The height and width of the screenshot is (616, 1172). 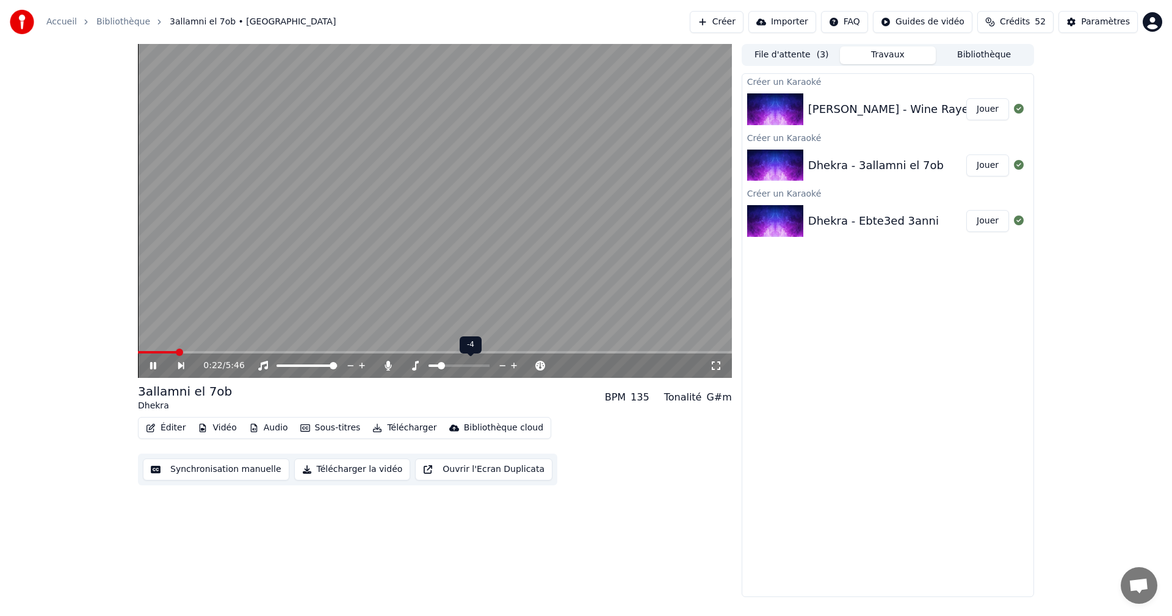 I want to click on a: Bibliothèque, so click(x=123, y=22).